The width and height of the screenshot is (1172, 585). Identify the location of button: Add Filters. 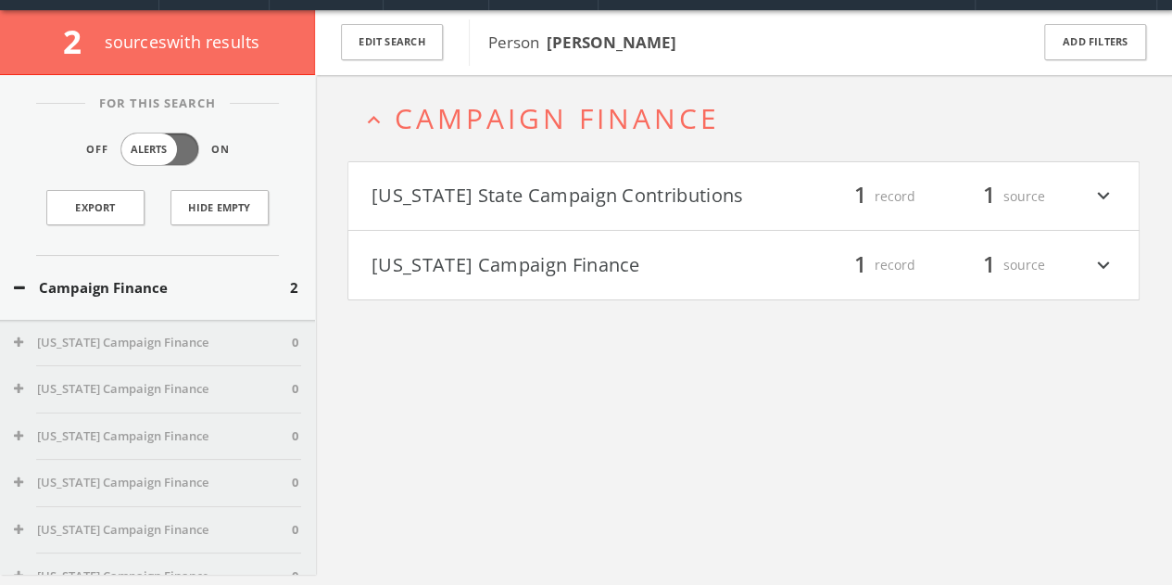
(1095, 42).